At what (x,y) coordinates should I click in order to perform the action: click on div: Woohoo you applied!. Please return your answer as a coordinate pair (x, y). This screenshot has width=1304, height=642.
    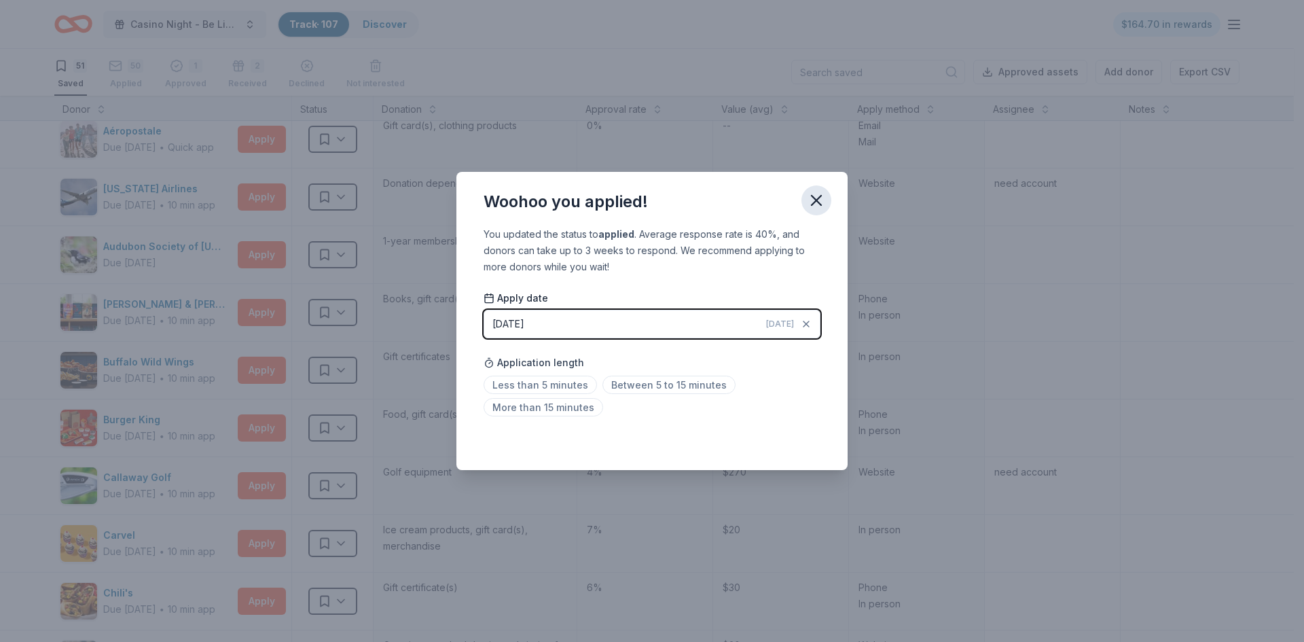
    Looking at the image, I should click on (566, 202).